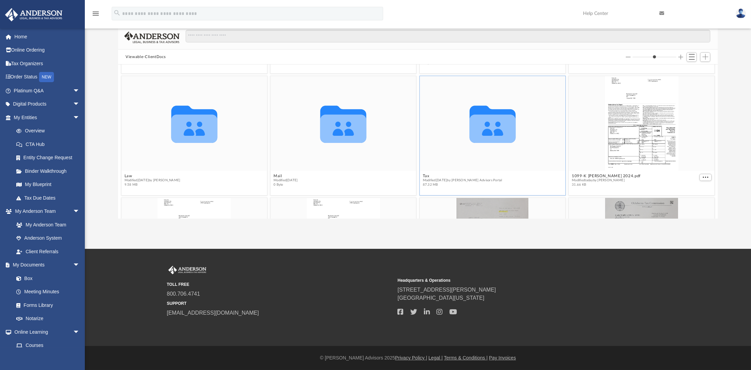 The height and width of the screenshot is (370, 751). What do you see at coordinates (705, 57) in the screenshot?
I see `button: Add` at bounding box center [705, 57].